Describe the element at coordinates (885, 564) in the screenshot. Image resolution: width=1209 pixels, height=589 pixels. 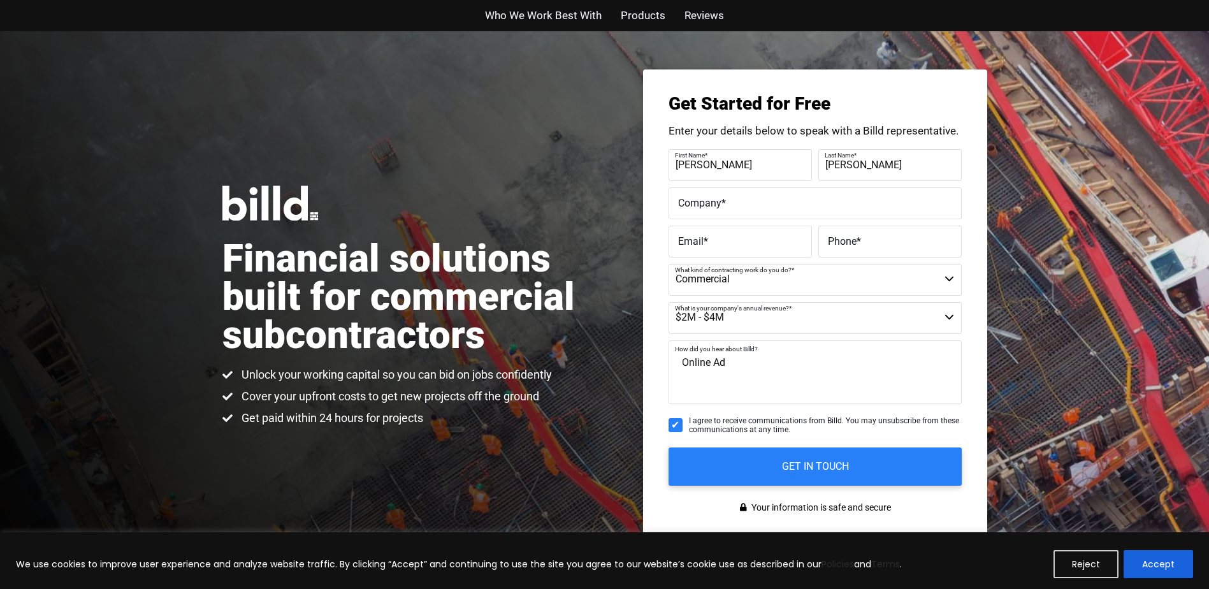
I see `a: Terms` at that location.